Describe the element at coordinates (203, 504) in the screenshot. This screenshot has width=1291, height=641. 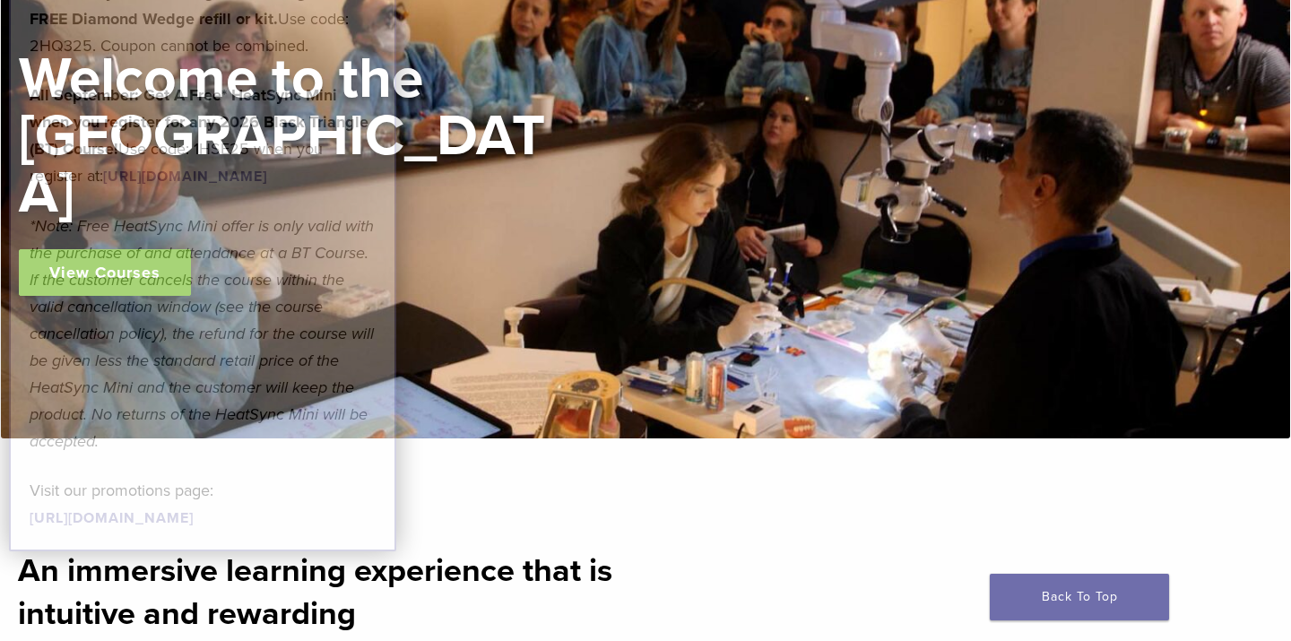
I see `p: Visit our promotions page:` at that location.